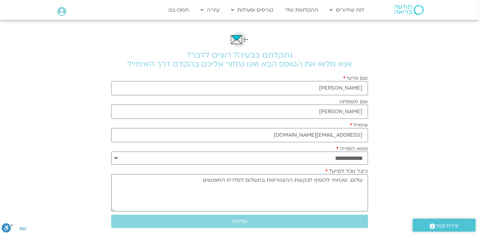 This screenshot has height=235, width=479. Describe the element at coordinates (210, 10) in the screenshot. I see `a: עזרה` at that location.